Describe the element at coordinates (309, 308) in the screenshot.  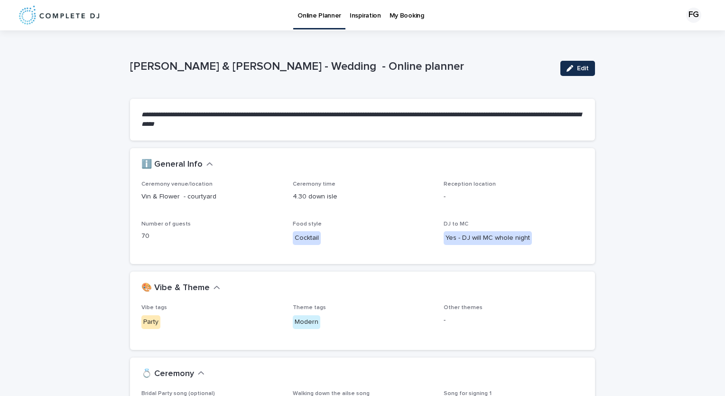
I see `span: Theme tags` at that location.